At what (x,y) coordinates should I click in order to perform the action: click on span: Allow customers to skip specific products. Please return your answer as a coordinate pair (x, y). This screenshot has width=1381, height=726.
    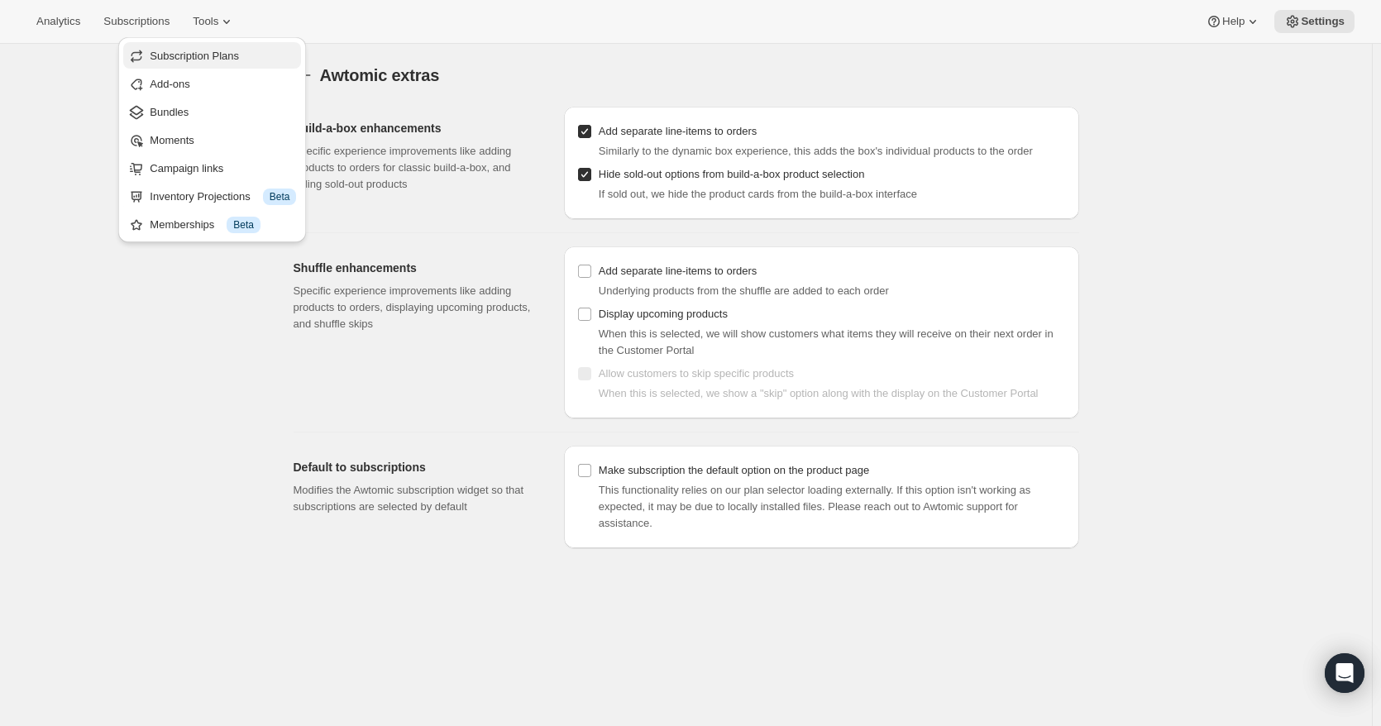
    Looking at the image, I should click on (696, 373).